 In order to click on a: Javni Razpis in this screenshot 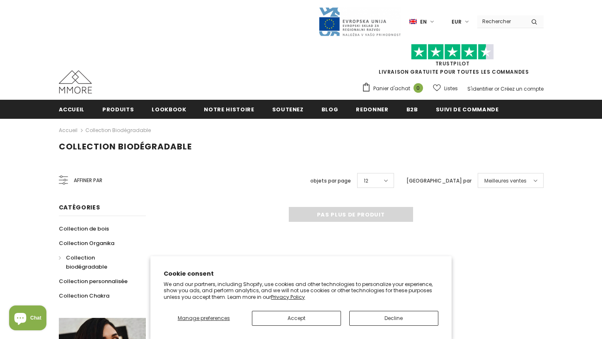, I will do `click(360, 21)`.